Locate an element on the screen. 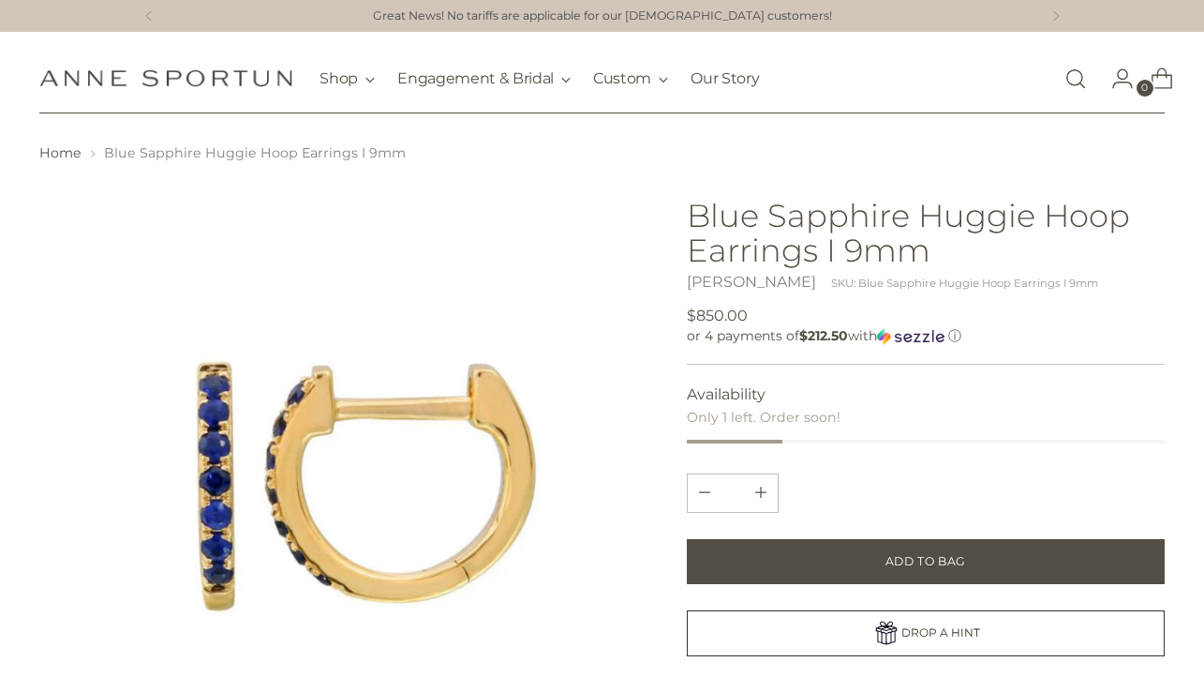 Image resolution: width=1204 pixels, height=677 pixels. a: Anne Sportun Fine Jewellery is located at coordinates (166, 78).